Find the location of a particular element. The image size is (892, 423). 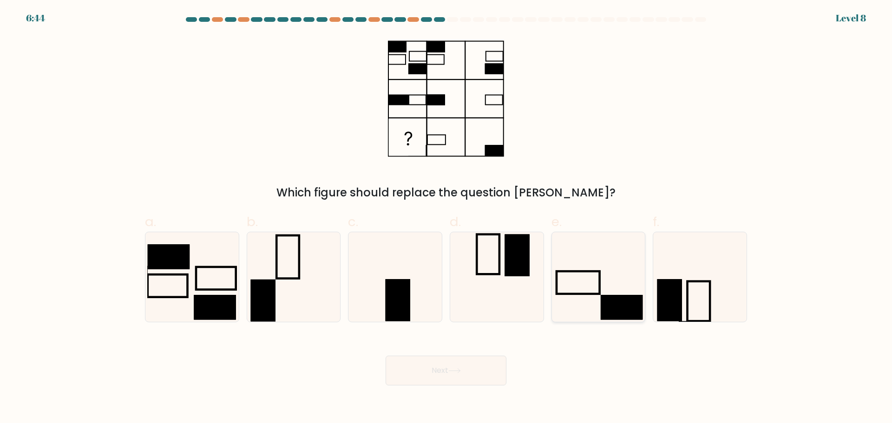

span: c. is located at coordinates (353, 222).